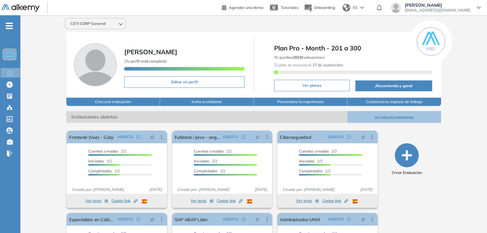 The width and height of the screenshot is (487, 233). Describe the element at coordinates (297, 57) in the screenshot. I see `b: 2933` at that location.